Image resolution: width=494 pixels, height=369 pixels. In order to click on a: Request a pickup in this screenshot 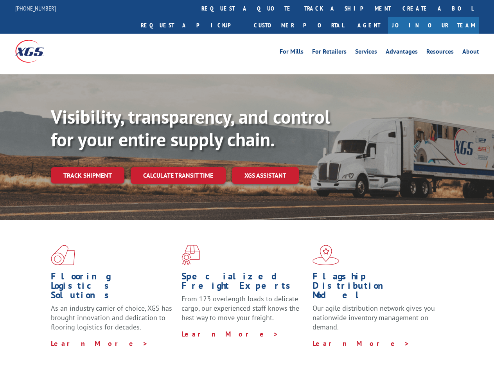, I will do `click(191, 25)`.